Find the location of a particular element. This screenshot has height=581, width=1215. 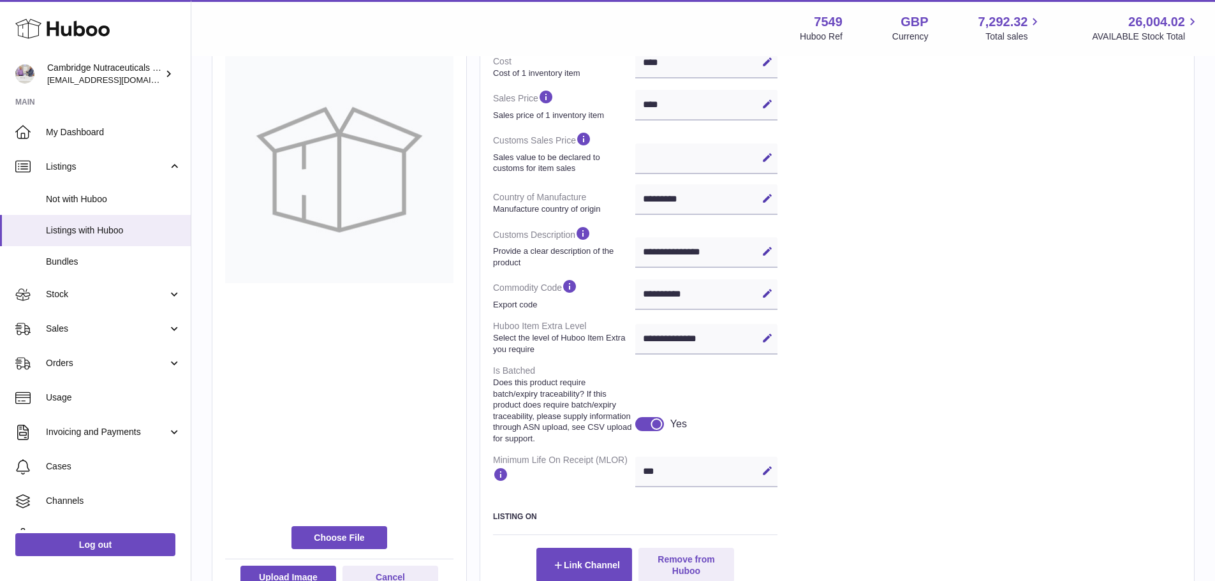

span: Invoicing and Payments is located at coordinates (107, 432).